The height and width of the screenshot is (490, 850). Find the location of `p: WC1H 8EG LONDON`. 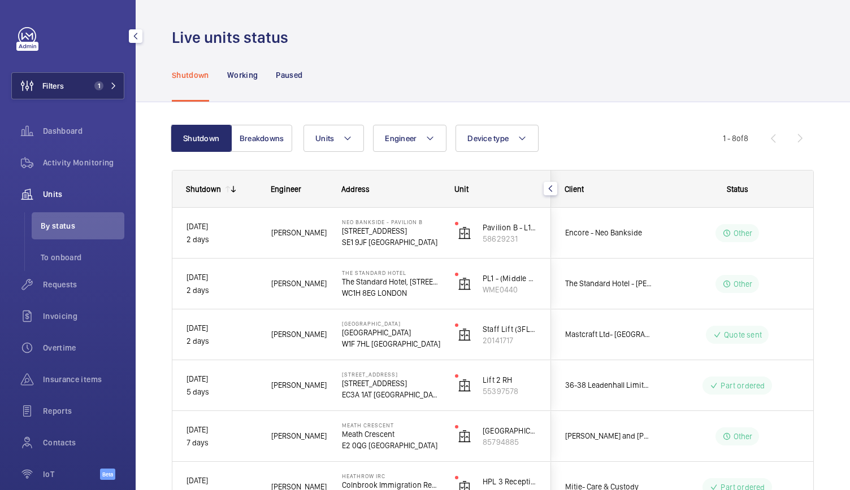

p: WC1H 8EG LONDON is located at coordinates (391, 293).